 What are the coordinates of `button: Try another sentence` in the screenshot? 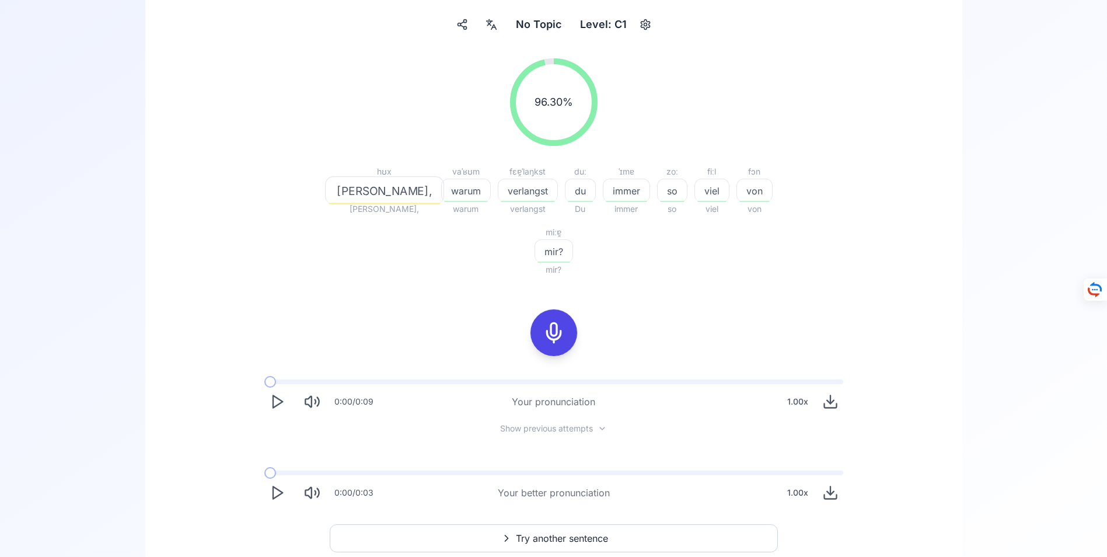 It's located at (554, 538).